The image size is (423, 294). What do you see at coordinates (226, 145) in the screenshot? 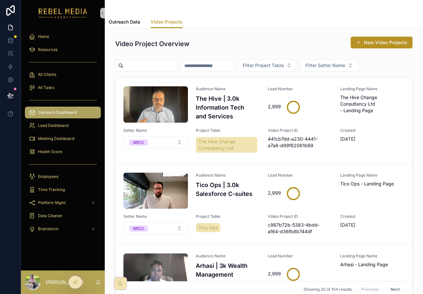
I see `span: The Hive Change Consultancy Ltd` at bounding box center [226, 145].